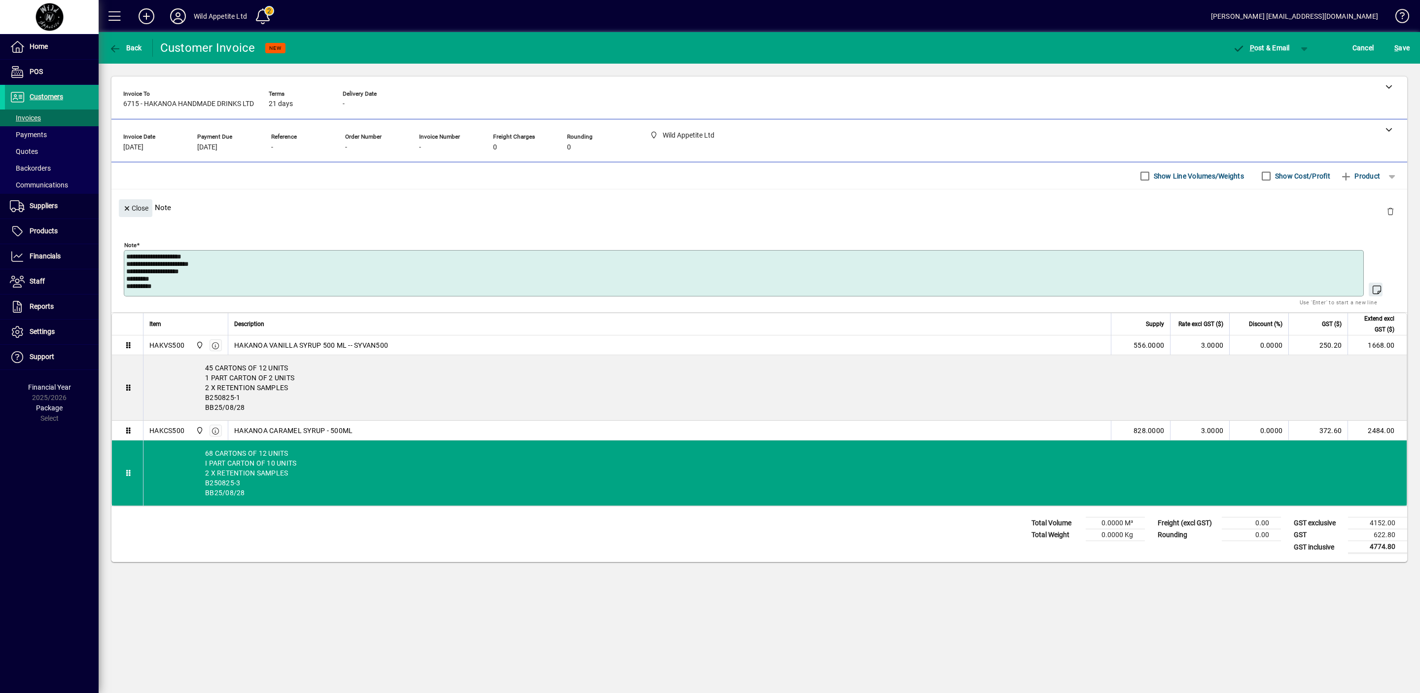  Describe the element at coordinates (136, 208) in the screenshot. I see `app-page-header-button: Close` at that location.